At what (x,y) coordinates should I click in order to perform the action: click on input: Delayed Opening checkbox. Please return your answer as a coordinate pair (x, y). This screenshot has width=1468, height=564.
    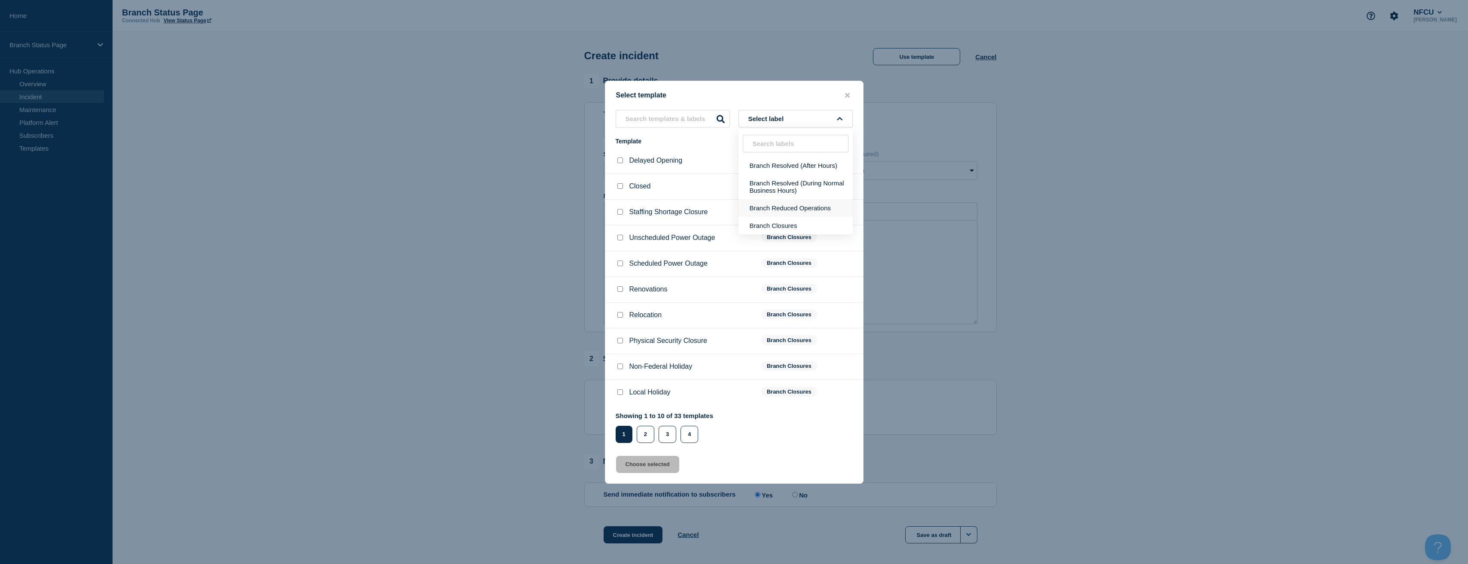
    Looking at the image, I should click on (620, 160).